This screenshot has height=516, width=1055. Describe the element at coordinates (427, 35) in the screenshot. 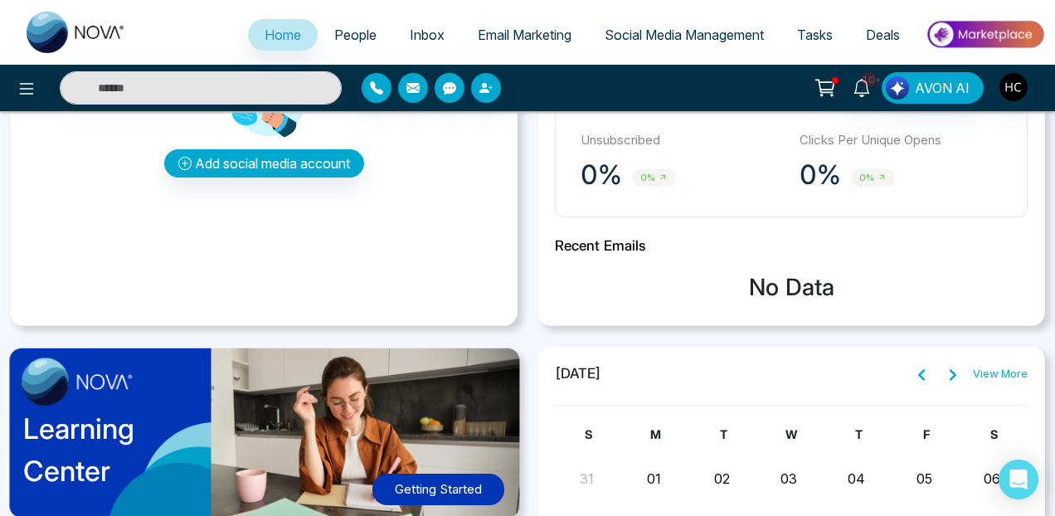

I see `span: Inbox` at that location.